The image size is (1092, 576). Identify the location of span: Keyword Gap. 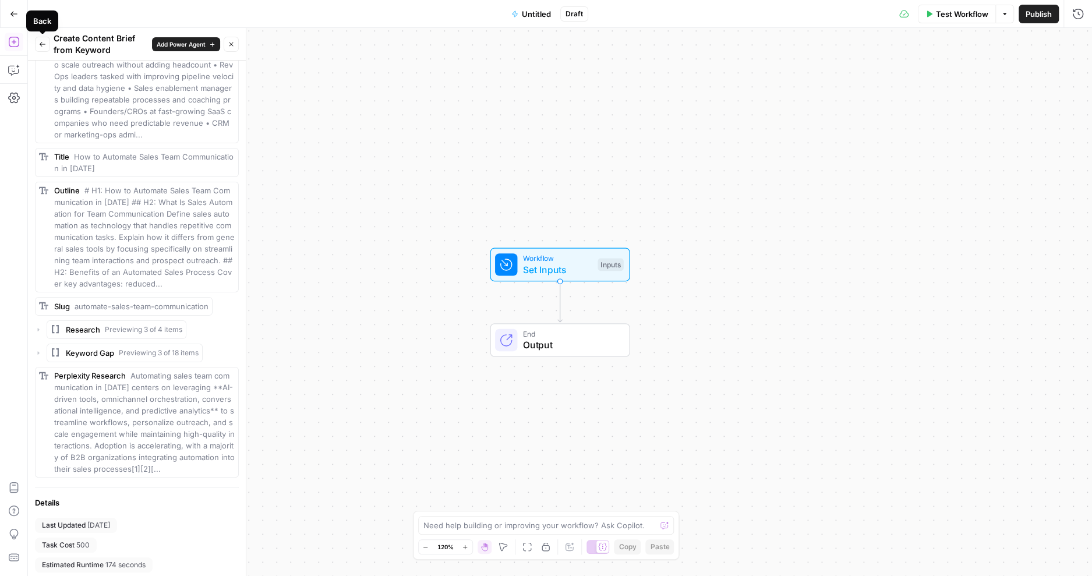
(90, 353).